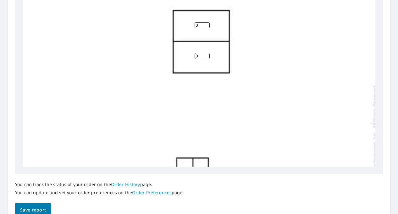  I want to click on span: Save report, so click(33, 210).